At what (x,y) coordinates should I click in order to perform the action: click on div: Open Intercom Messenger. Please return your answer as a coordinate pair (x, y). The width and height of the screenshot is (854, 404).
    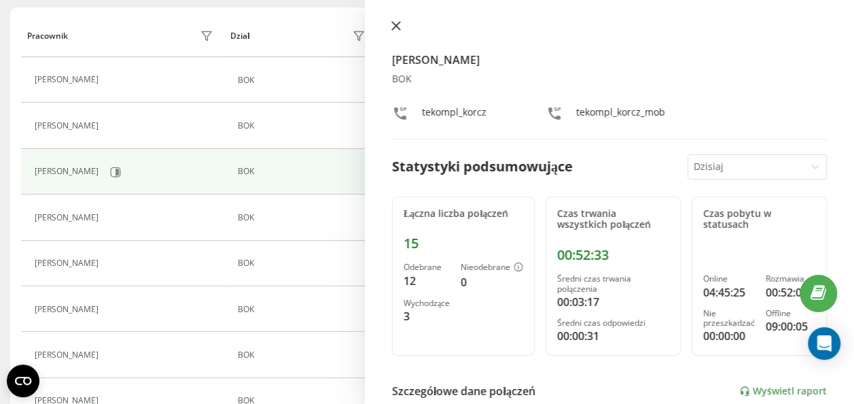
    Looking at the image, I should click on (825, 343).